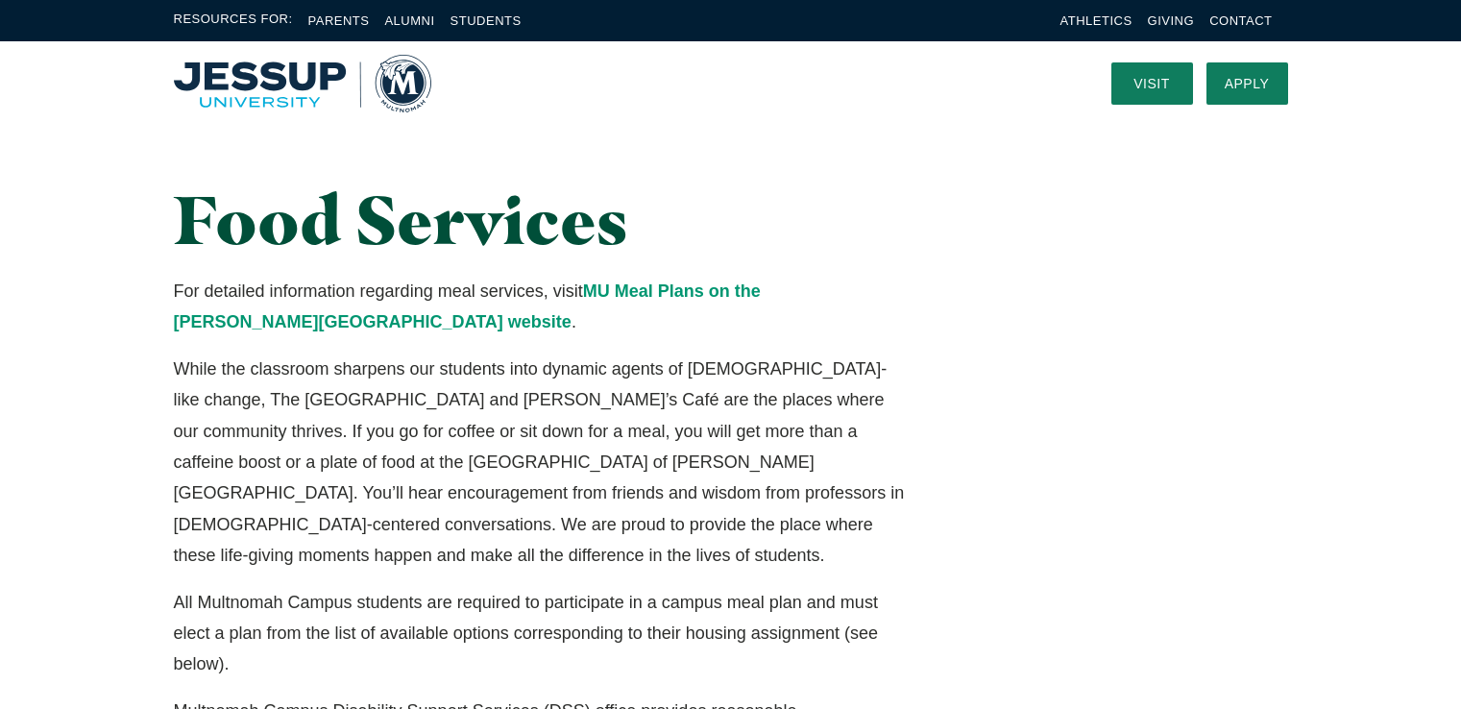 The width and height of the screenshot is (1461, 709). What do you see at coordinates (233, 20) in the screenshot?
I see `span: Resources For:` at bounding box center [233, 20].